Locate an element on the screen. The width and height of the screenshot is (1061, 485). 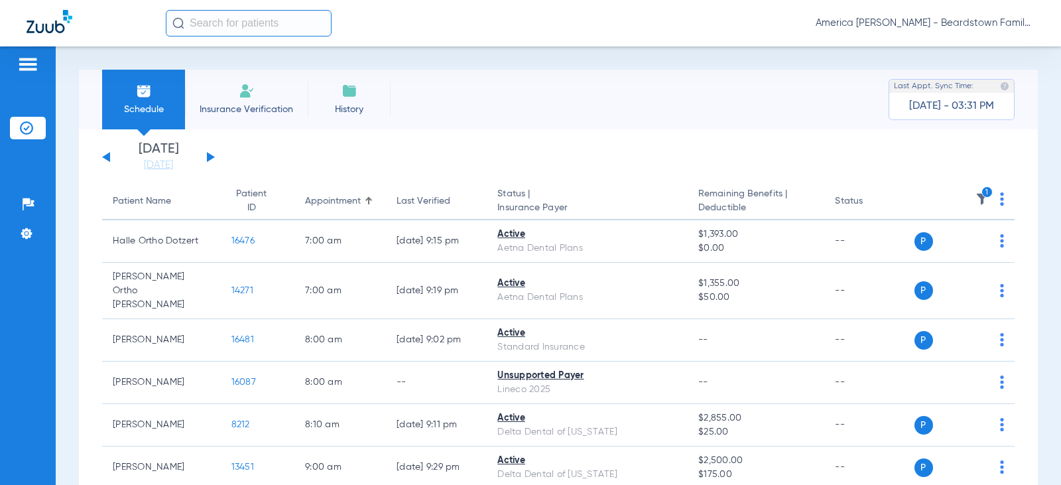
span: 13451 is located at coordinates (243, 467).